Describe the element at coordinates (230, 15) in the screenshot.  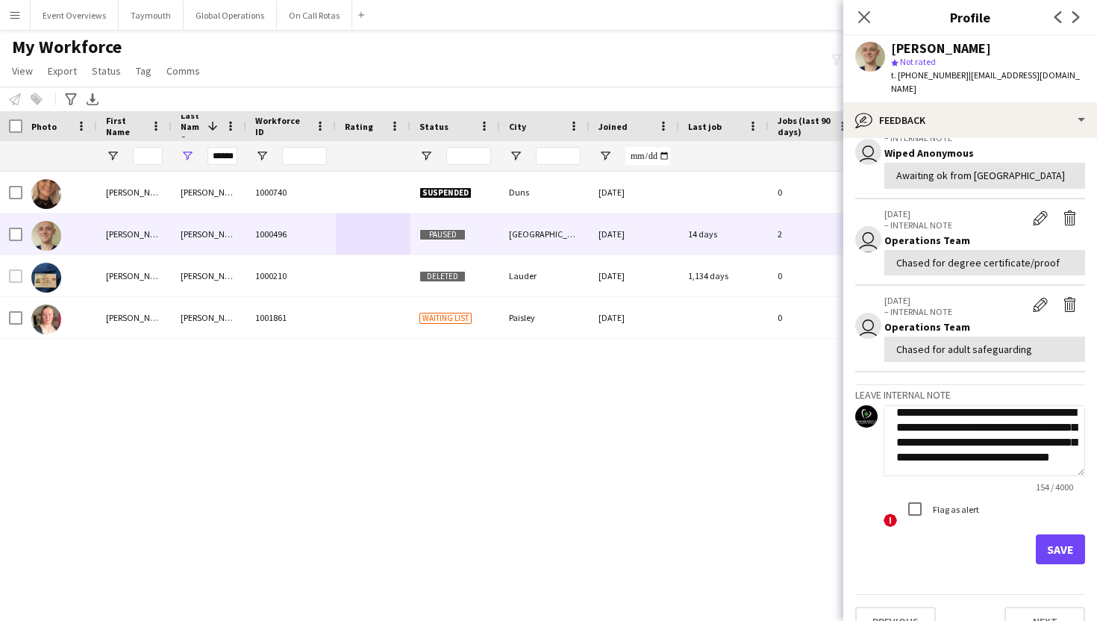
I see `button: Global Operations` at that location.